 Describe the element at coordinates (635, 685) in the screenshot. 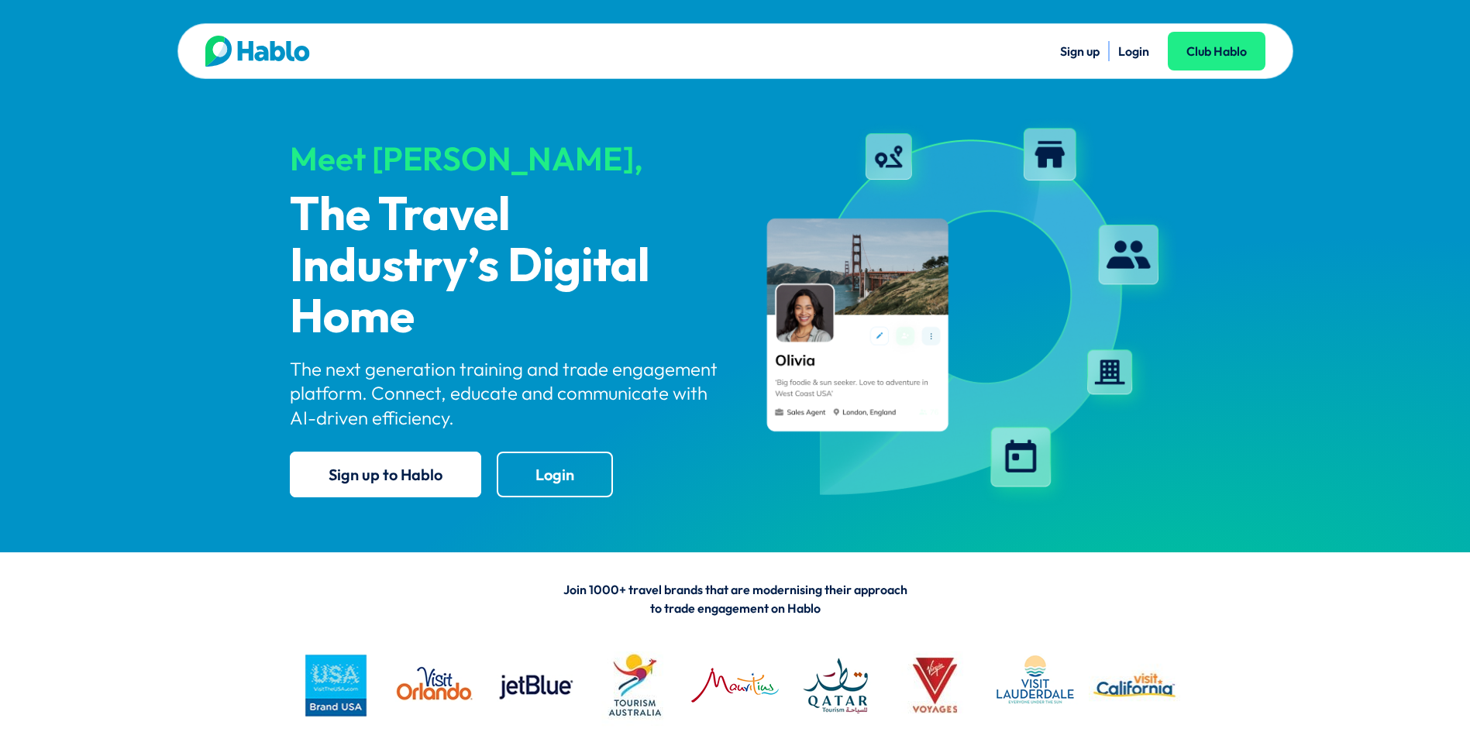

I see `img: Tourism Australia` at that location.